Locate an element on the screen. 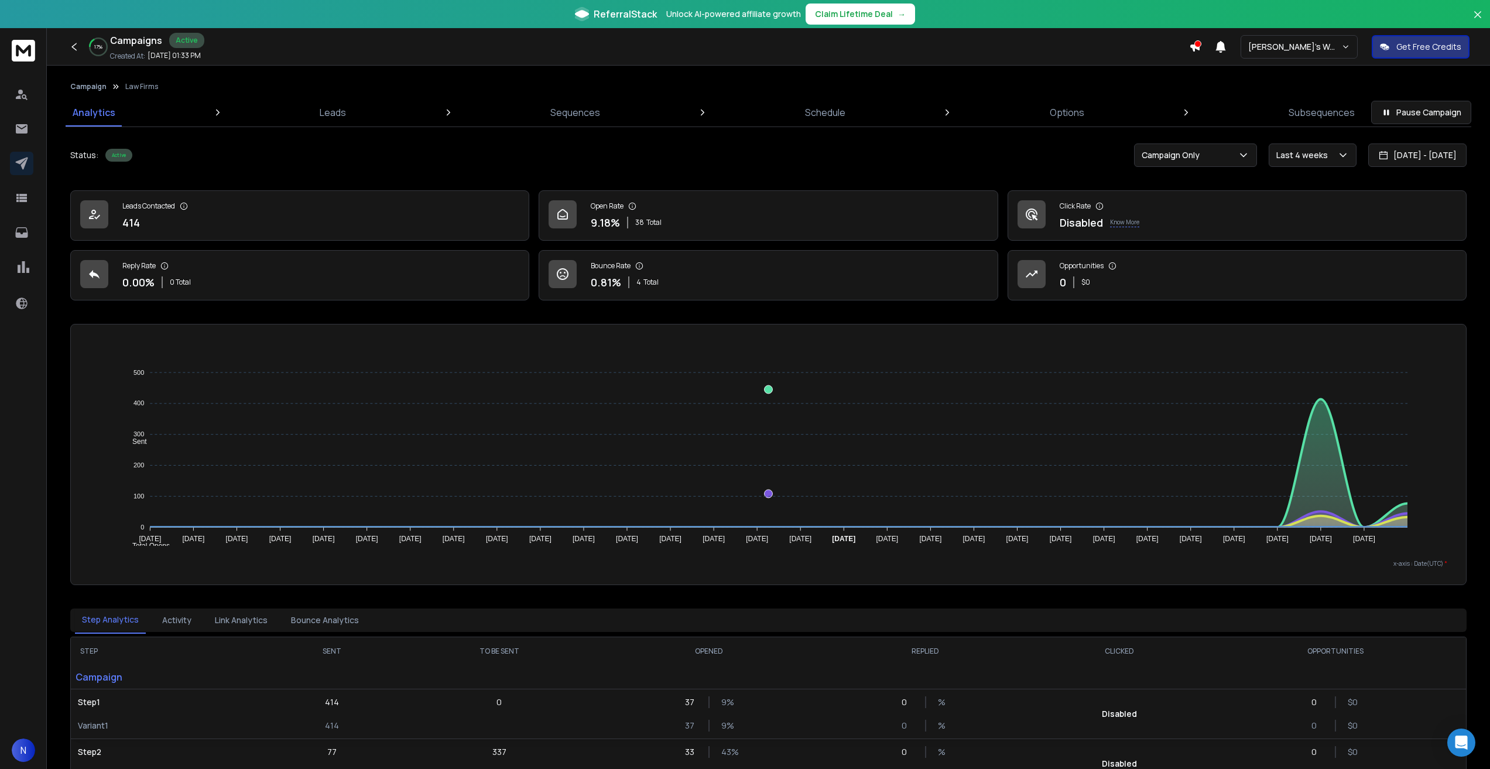  a: Click RateDisabledKnow More is located at coordinates (1237, 216).